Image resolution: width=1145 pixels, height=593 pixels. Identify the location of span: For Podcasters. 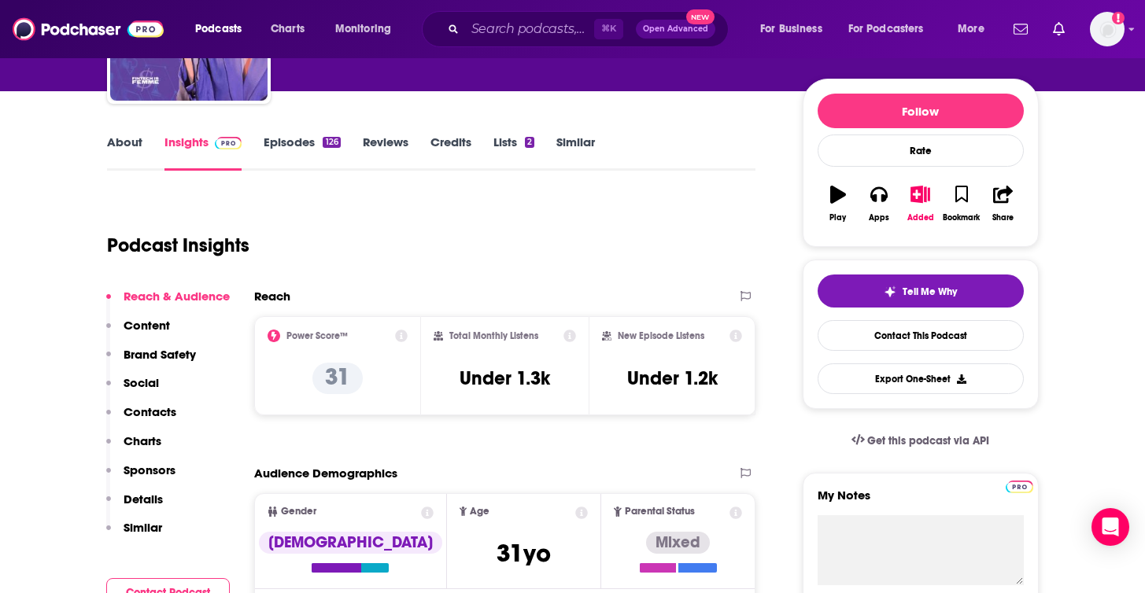
(886, 29).